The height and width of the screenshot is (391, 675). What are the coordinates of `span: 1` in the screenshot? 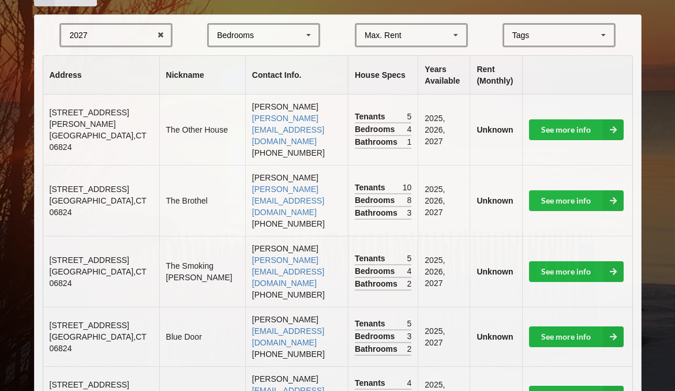 It's located at (410, 142).